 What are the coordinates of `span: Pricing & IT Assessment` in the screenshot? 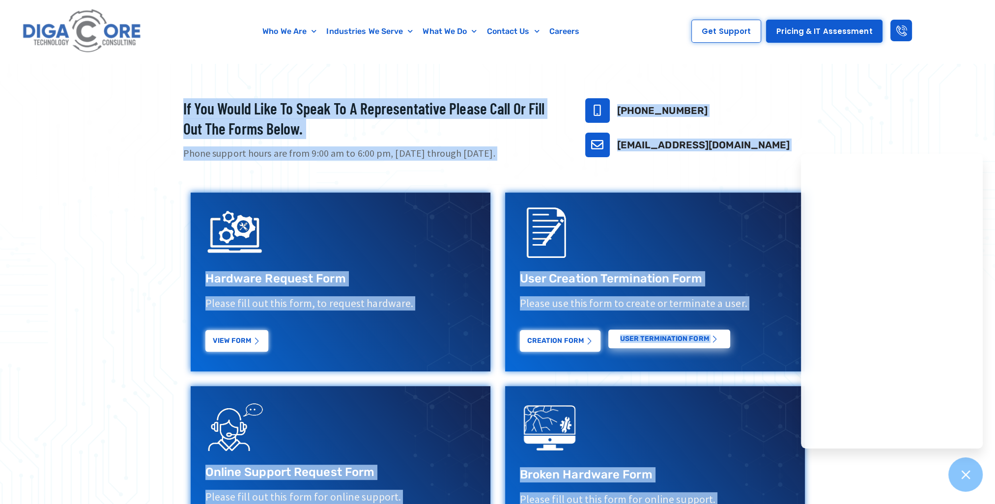 It's located at (824, 31).